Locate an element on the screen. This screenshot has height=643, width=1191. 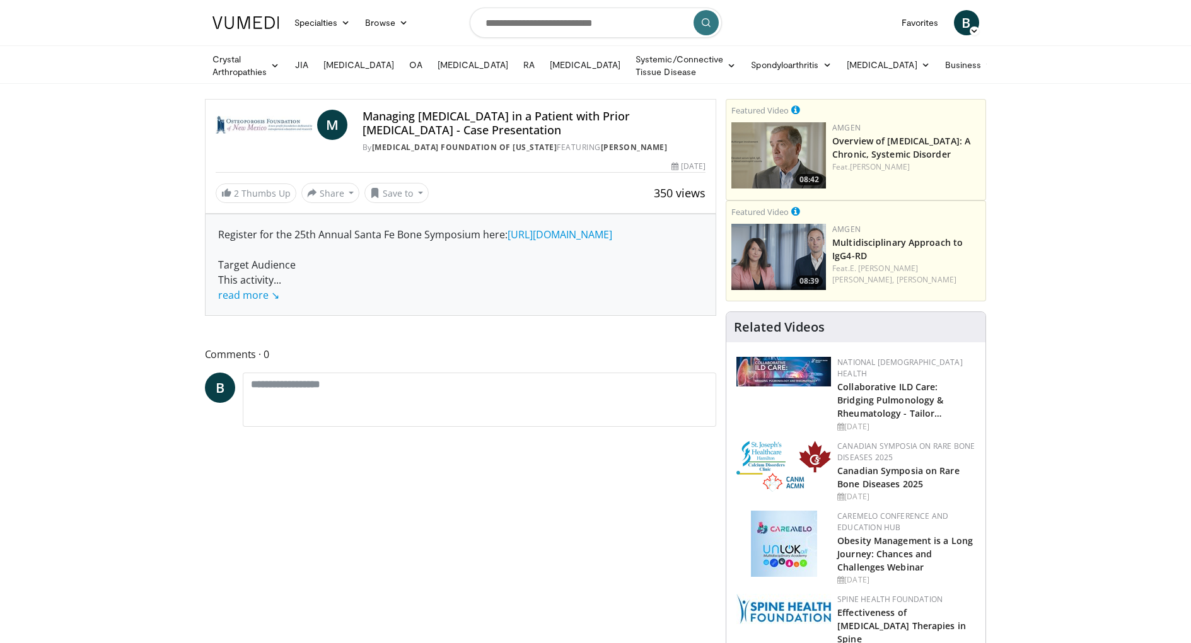
span: 08:39 is located at coordinates (809, 281).